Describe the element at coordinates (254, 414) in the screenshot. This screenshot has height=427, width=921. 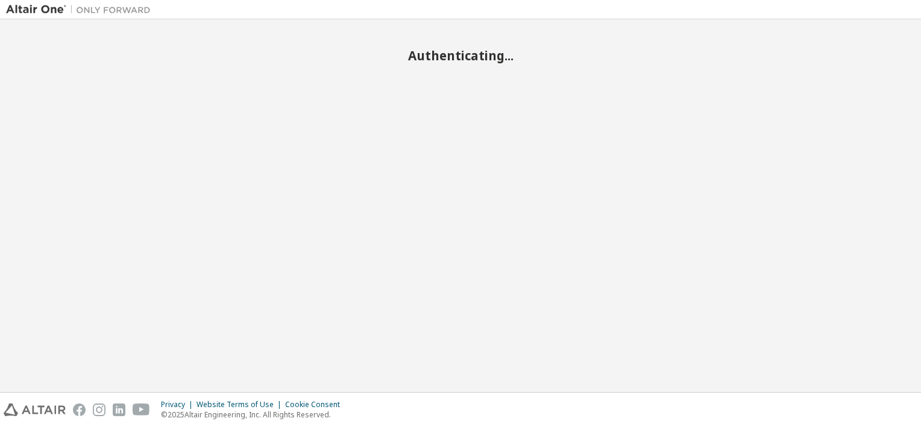
I see `p: © 2025 Altair Engineering, Inc. All Rights Reserved.` at that location.